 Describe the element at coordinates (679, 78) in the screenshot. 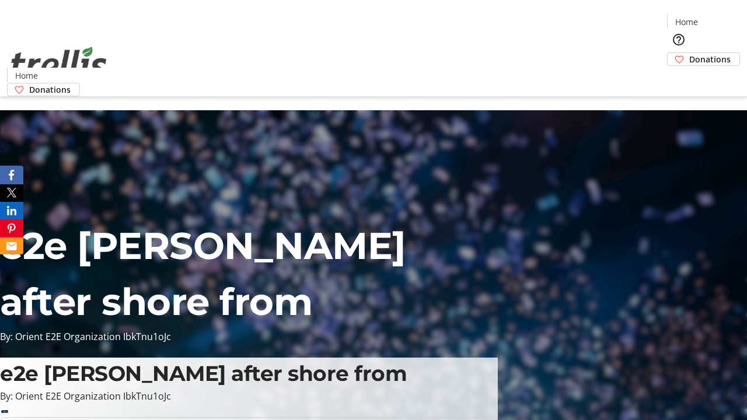

I see `button: Cart` at that location.